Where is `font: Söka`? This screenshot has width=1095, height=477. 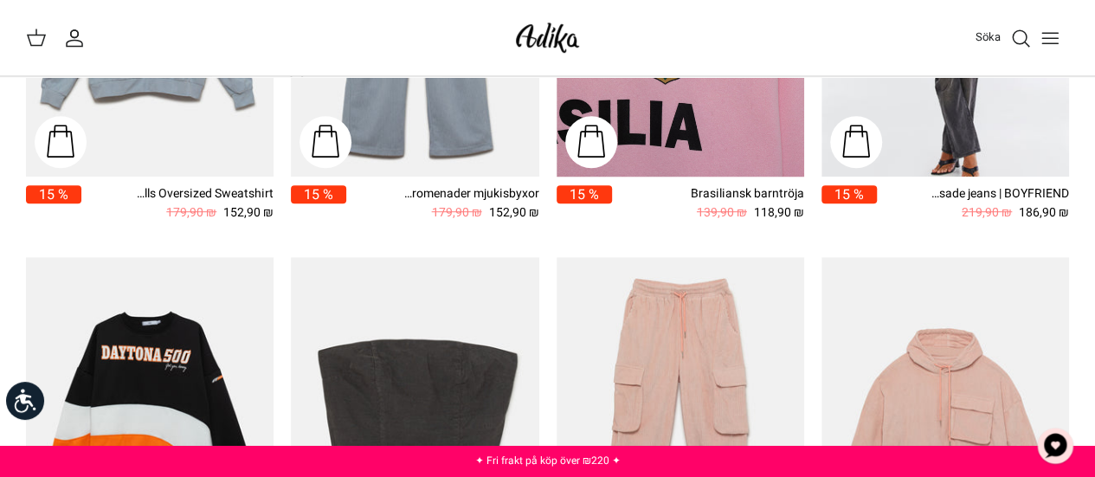
font: Söka is located at coordinates (988, 36).